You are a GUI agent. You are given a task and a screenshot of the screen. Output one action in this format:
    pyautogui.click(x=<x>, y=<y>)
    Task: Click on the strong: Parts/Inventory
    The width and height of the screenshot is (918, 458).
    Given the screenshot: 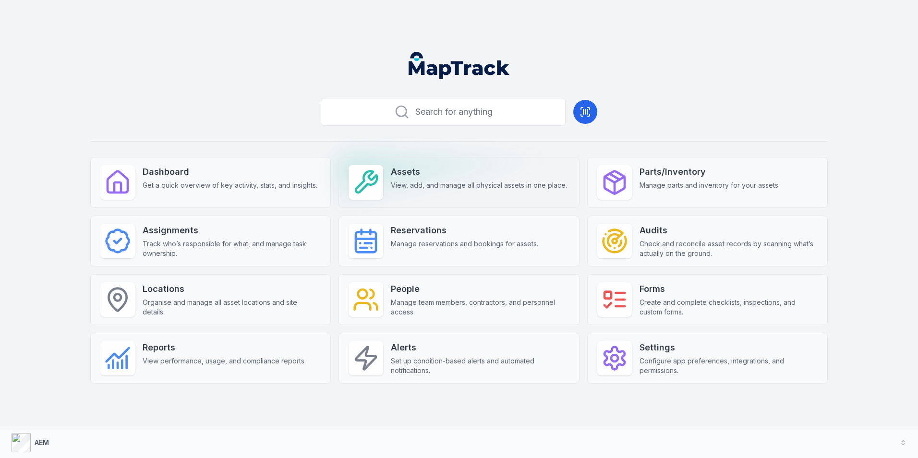 What is the action you would take?
    pyautogui.click(x=710, y=172)
    